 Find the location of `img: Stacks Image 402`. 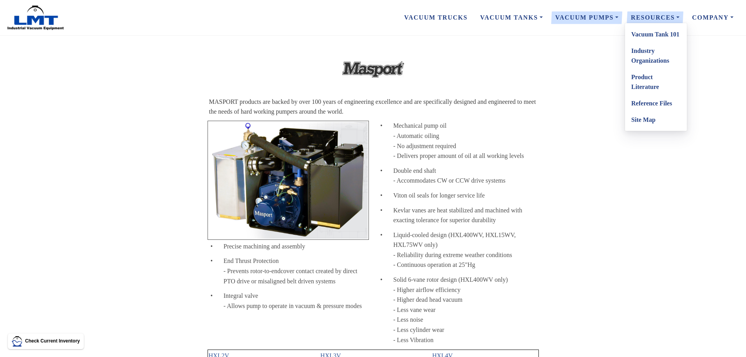

img: Stacks Image 402 is located at coordinates (373, 77).